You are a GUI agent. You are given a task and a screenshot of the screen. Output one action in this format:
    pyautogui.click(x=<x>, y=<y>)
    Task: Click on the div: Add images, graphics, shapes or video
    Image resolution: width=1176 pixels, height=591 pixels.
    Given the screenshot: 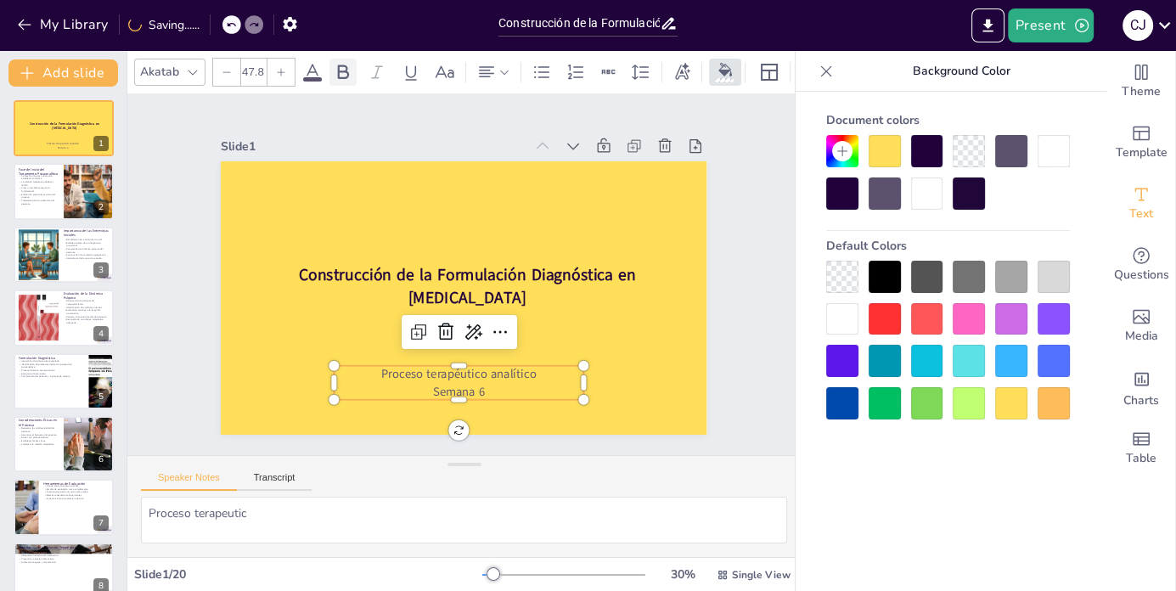 What is the action you would take?
    pyautogui.click(x=1142, y=326)
    